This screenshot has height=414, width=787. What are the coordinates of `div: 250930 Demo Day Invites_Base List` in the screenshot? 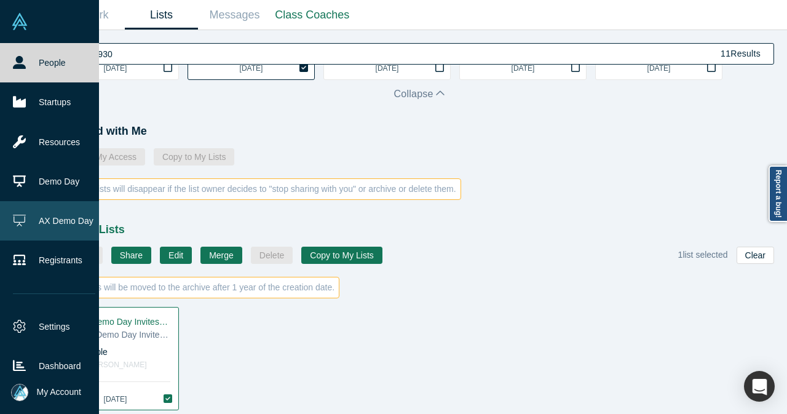 It's located at (115, 322).